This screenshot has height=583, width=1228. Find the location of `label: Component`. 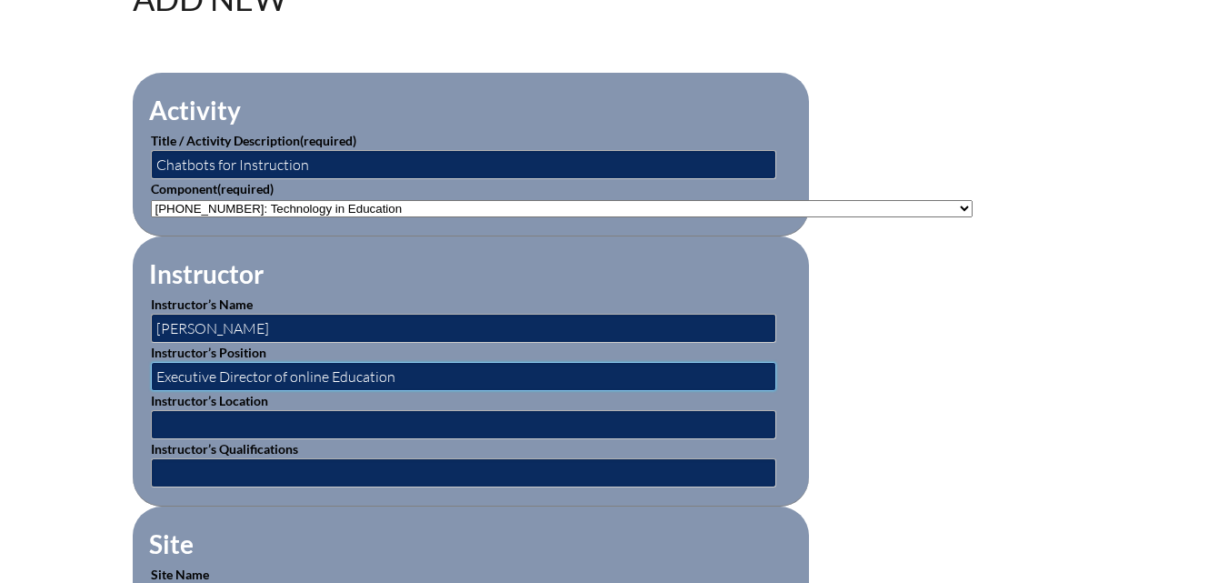

label: Component is located at coordinates (212, 188).